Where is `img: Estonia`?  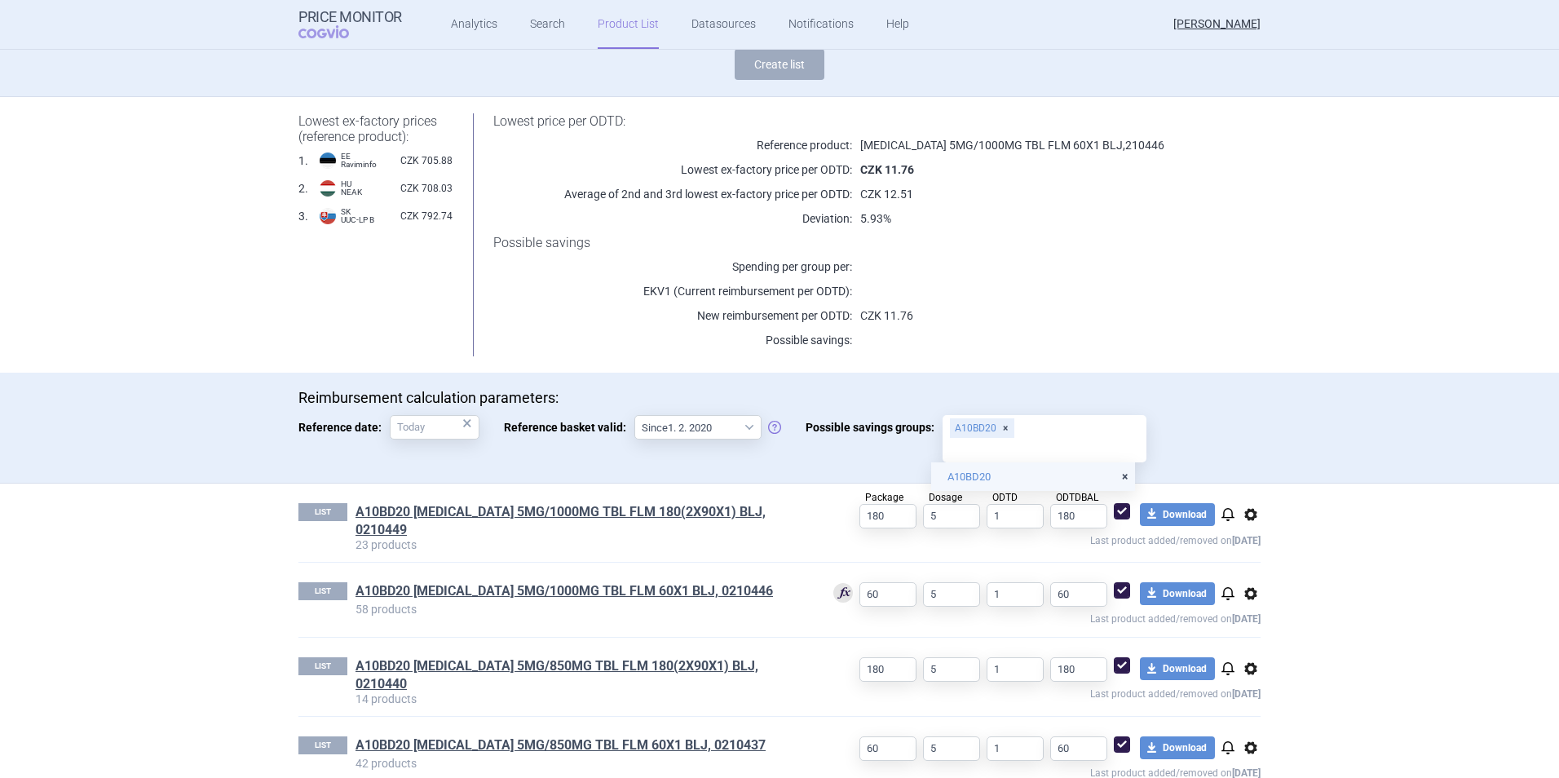
img: Estonia is located at coordinates (328, 161).